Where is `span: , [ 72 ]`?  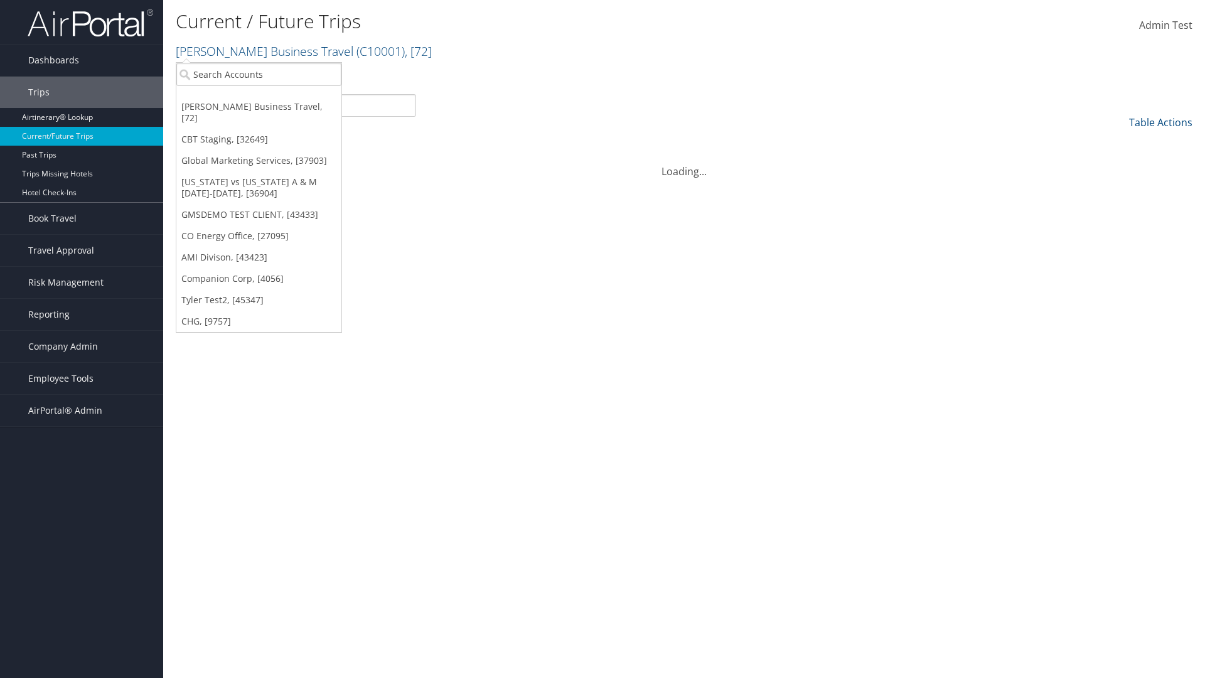
span: , [ 72 ] is located at coordinates (418, 51).